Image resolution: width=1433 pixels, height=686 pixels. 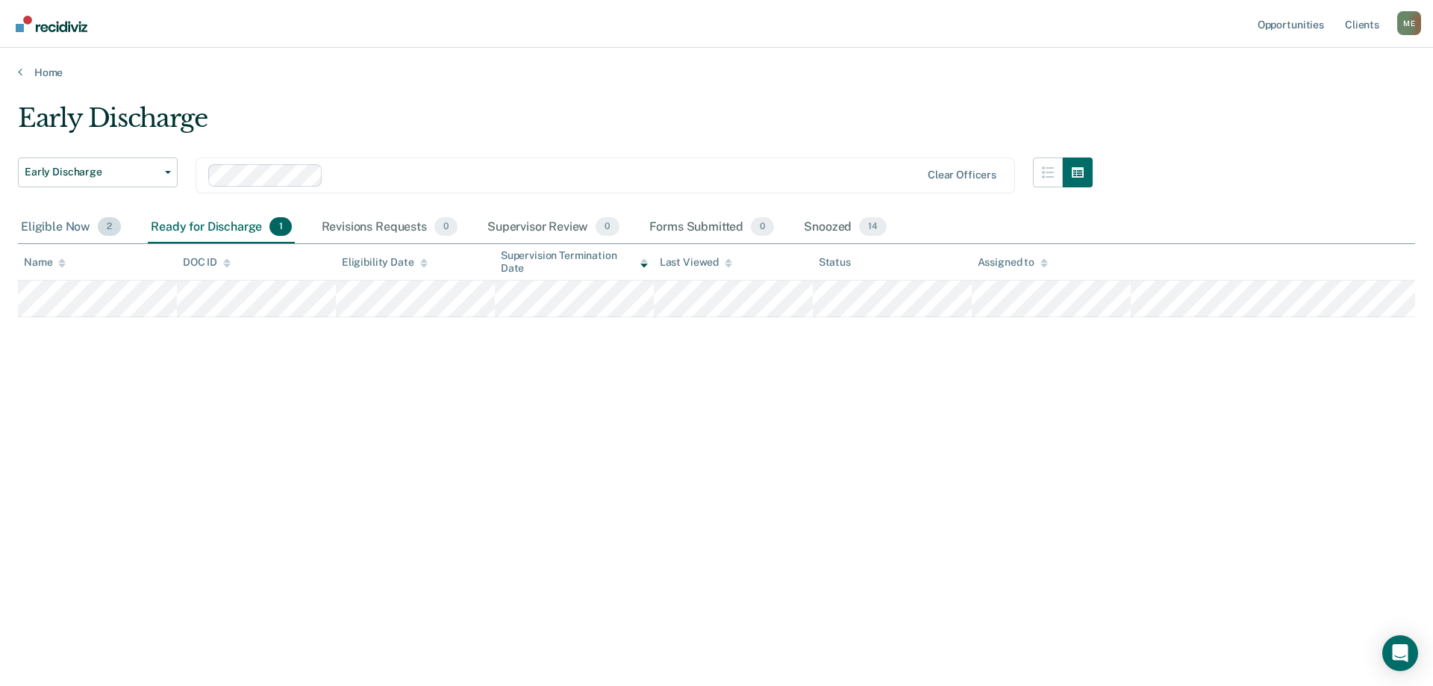 I want to click on div: Snoozed14, so click(x=845, y=228).